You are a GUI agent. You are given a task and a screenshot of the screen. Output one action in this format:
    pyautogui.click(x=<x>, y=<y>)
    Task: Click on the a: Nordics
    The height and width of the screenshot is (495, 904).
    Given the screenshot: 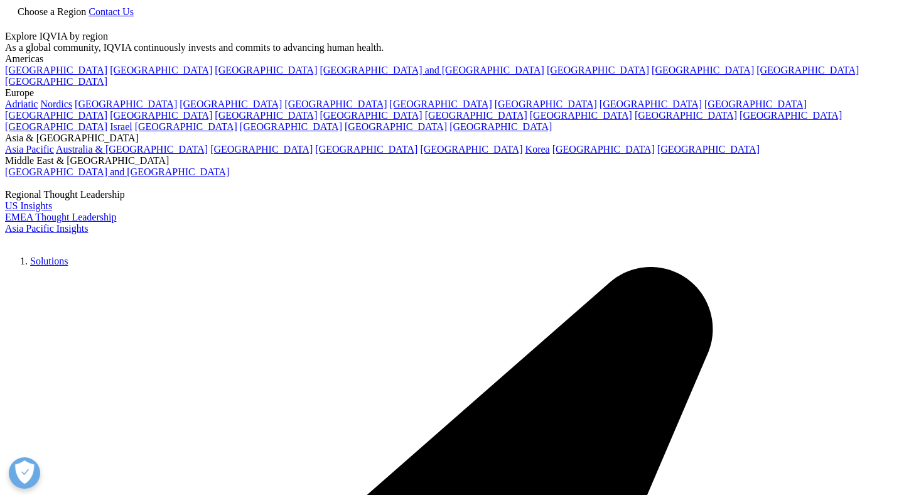 What is the action you would take?
    pyautogui.click(x=56, y=104)
    